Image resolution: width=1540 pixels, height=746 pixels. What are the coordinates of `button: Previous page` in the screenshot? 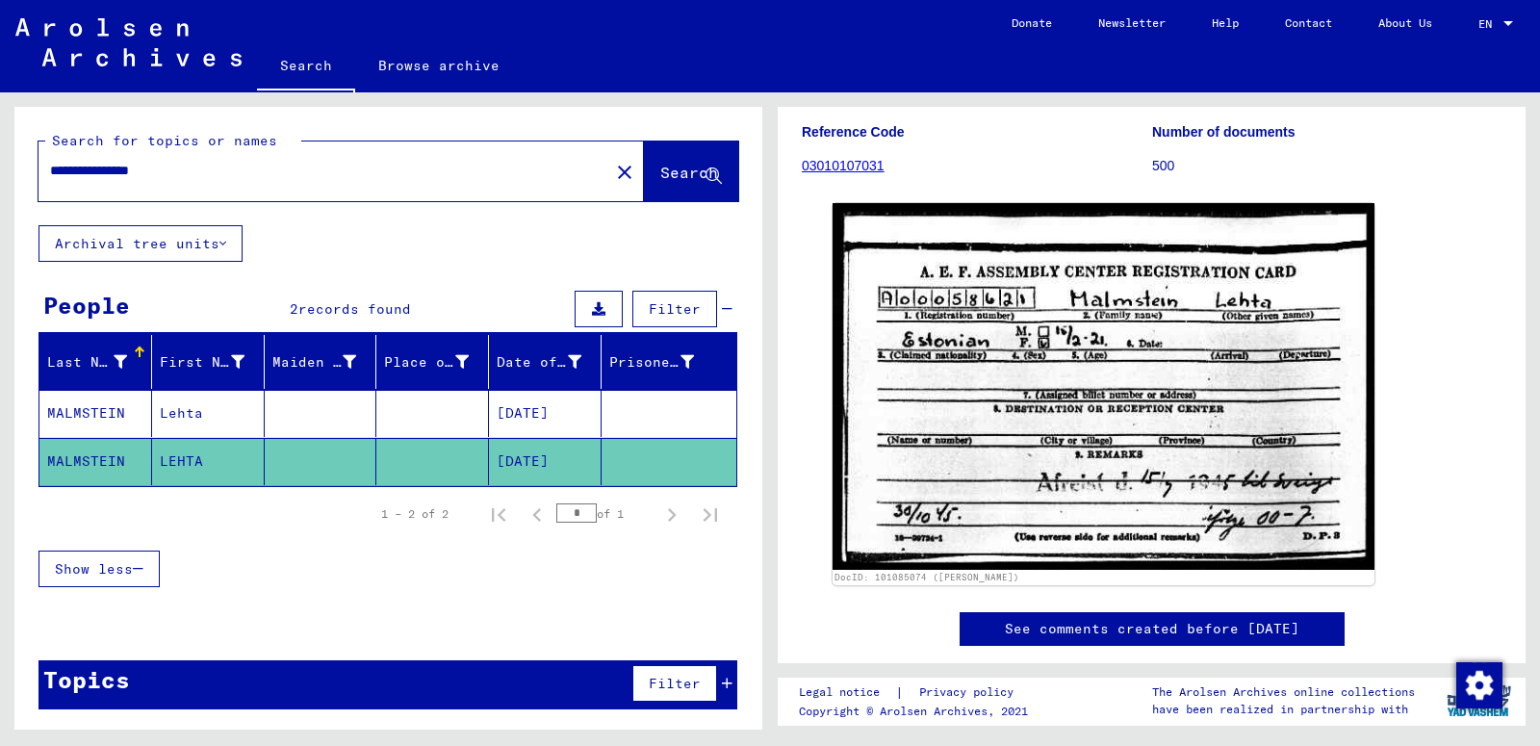 It's located at (537, 514).